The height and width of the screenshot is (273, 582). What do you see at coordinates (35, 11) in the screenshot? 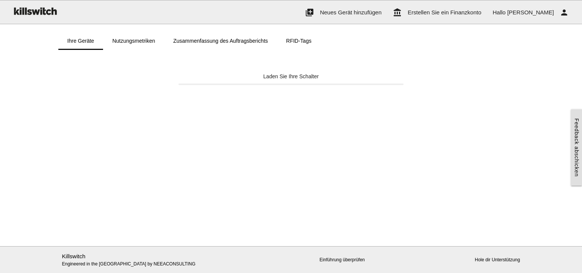
I see `img: ks-logo-black-160-b.png` at bounding box center [35, 11].